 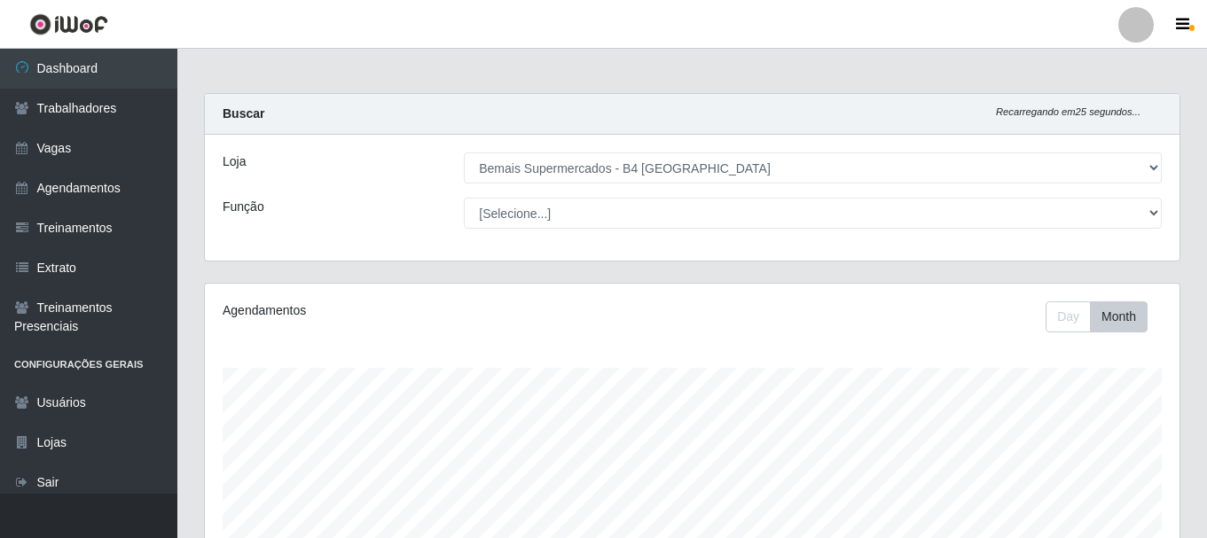 What do you see at coordinates (1067, 317) in the screenshot?
I see `button: Day` at bounding box center [1067, 317].